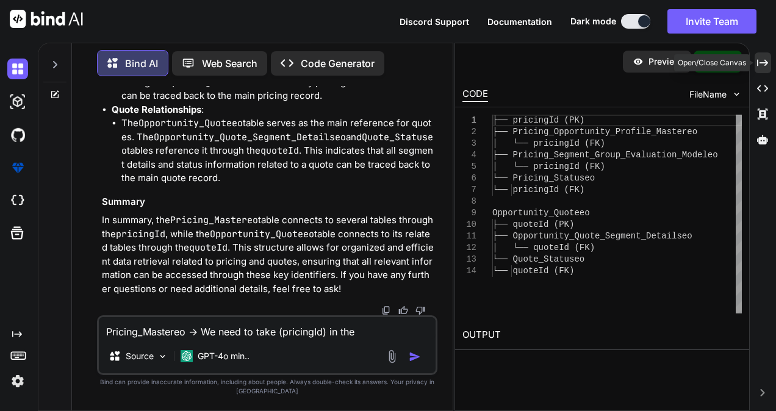 Image resolution: width=776 pixels, height=411 pixels. What do you see at coordinates (46, 19) in the screenshot?
I see `img: Bind AI` at bounding box center [46, 19].